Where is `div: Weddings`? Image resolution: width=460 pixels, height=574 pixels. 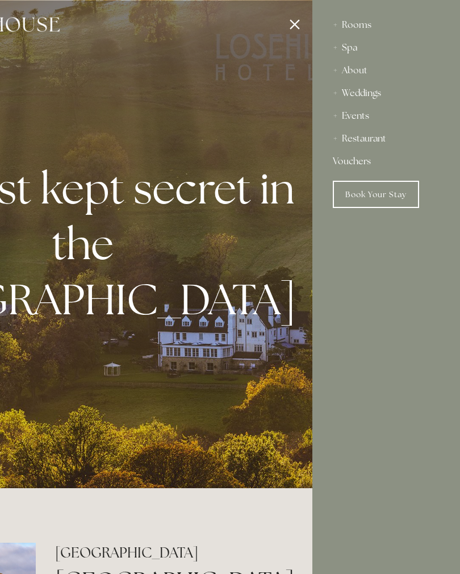 div: Weddings is located at coordinates (386, 93).